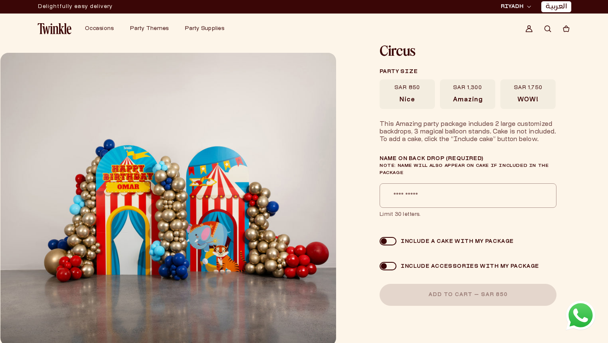 The image size is (608, 343). Describe the element at coordinates (516, 7) in the screenshot. I see `button: RIYADH` at that location.